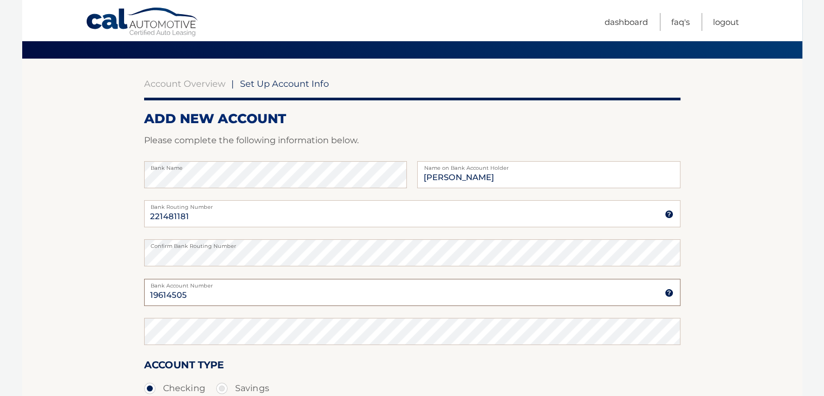 The height and width of the screenshot is (396, 824). What do you see at coordinates (285, 83) in the screenshot?
I see `span: Set Up Account Info` at bounding box center [285, 83].